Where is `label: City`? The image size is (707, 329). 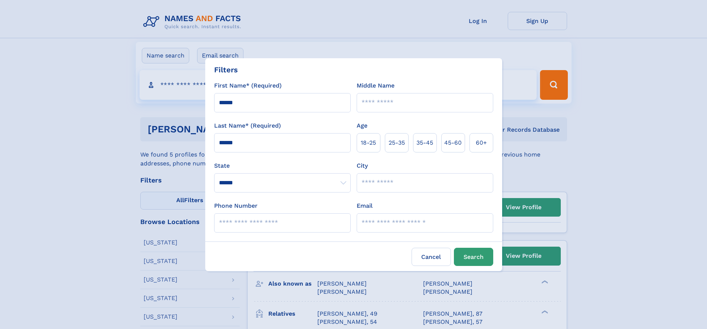 label: City is located at coordinates (362, 166).